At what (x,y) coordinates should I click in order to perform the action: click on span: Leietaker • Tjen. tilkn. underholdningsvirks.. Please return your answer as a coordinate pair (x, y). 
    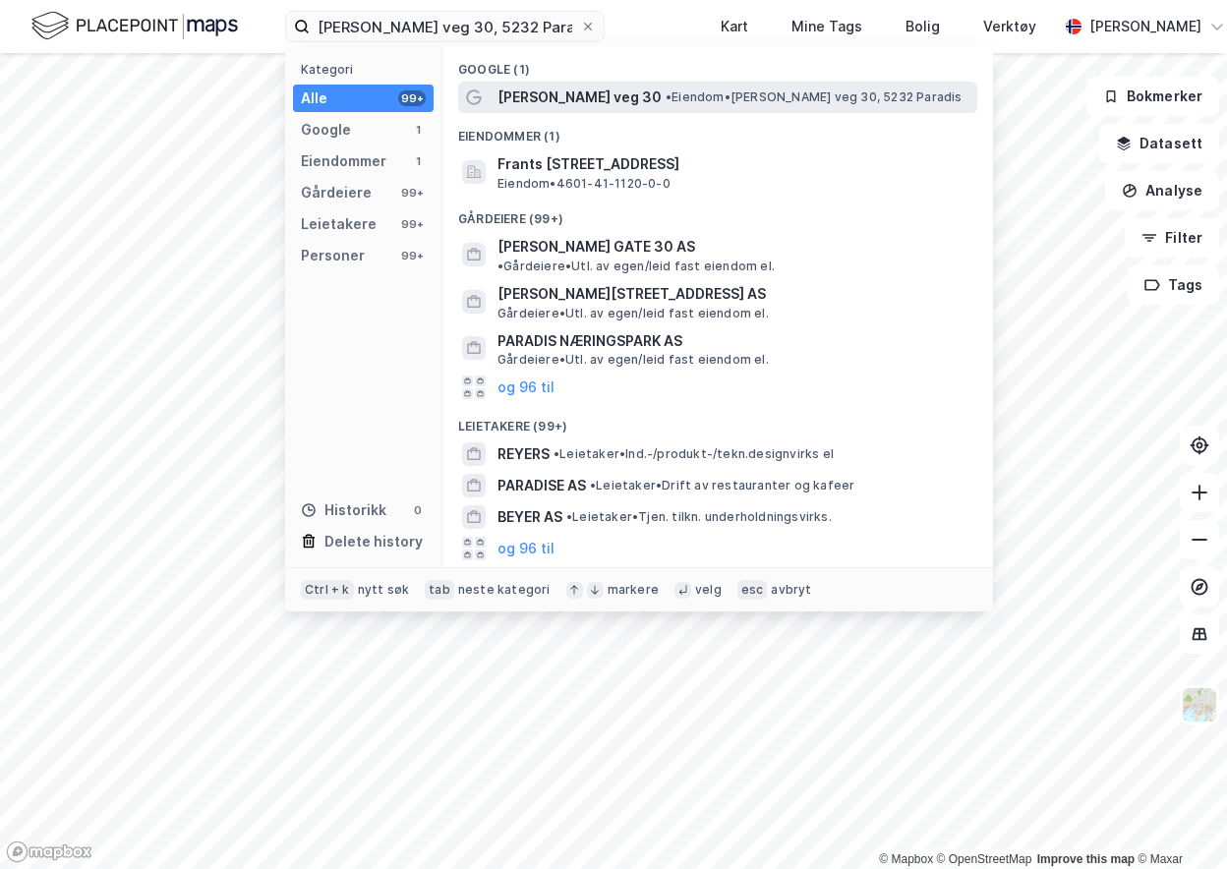
    Looking at the image, I should click on (699, 517).